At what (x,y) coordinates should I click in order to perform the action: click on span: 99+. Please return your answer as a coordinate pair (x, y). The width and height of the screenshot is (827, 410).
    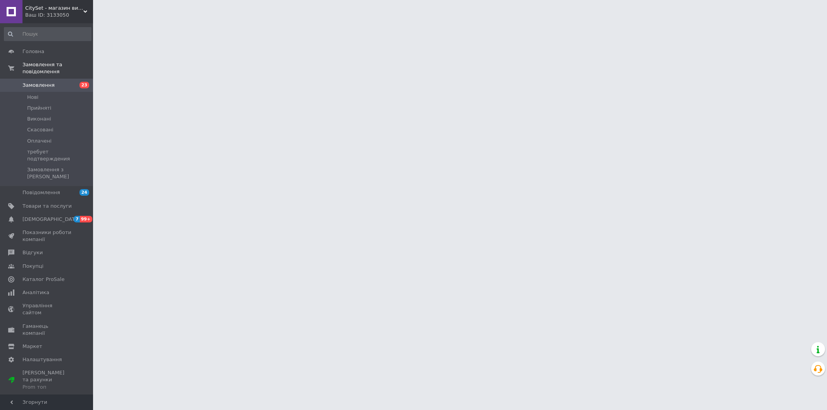
    Looking at the image, I should click on (86, 219).